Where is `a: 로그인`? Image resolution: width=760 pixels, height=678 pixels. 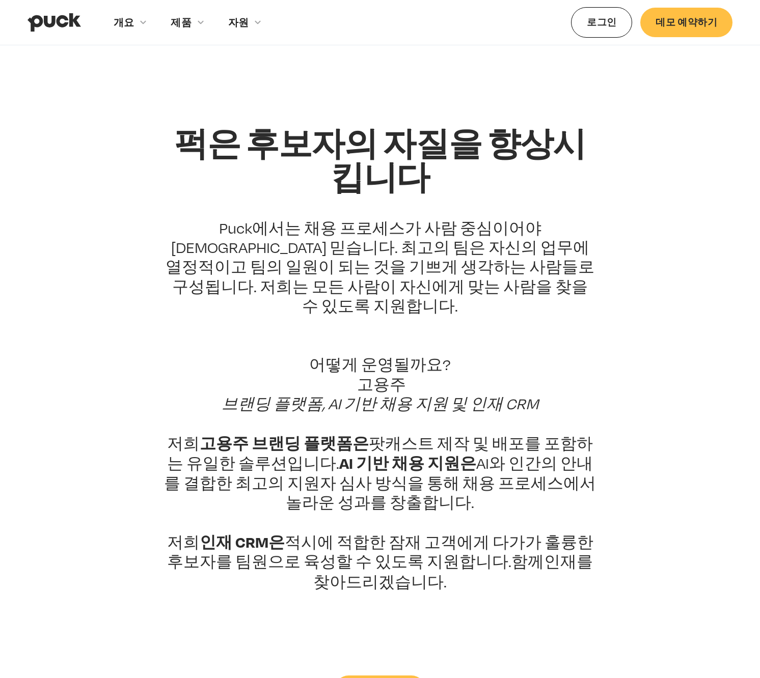
a: 로그인 is located at coordinates (602, 22).